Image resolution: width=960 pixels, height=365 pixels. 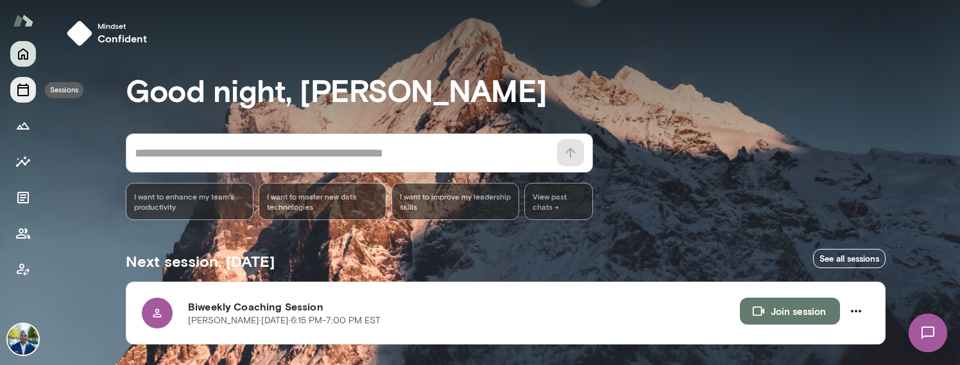 What do you see at coordinates (23, 21) in the screenshot?
I see `img: Mento` at bounding box center [23, 21].